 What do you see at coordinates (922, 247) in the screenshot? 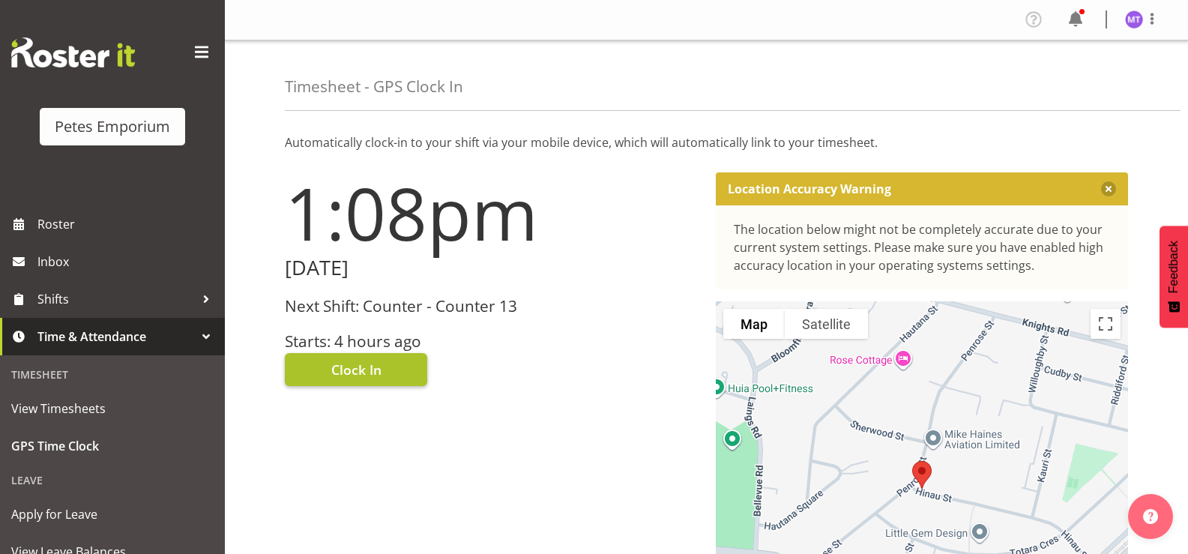
I see `div: The location below might not be completely accurate due to your current system settings. Please m...` at bounding box center [922, 247].